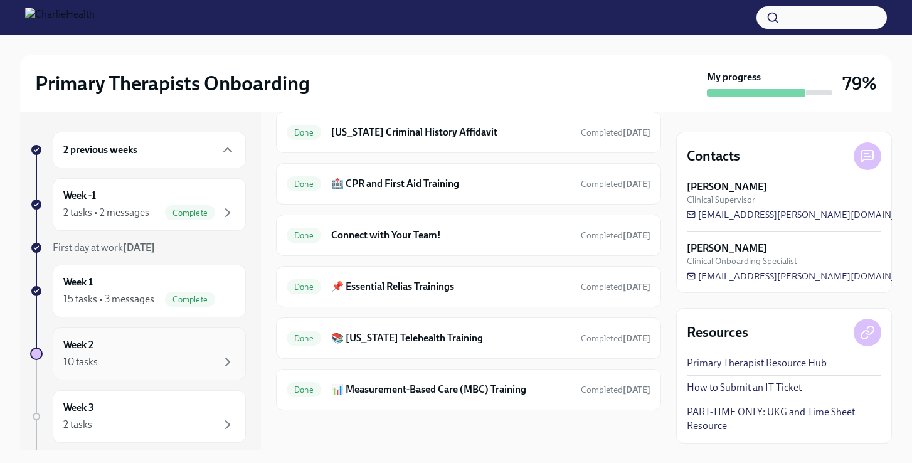 The height and width of the screenshot is (463, 912). I want to click on div: 2 tasks, so click(78, 424).